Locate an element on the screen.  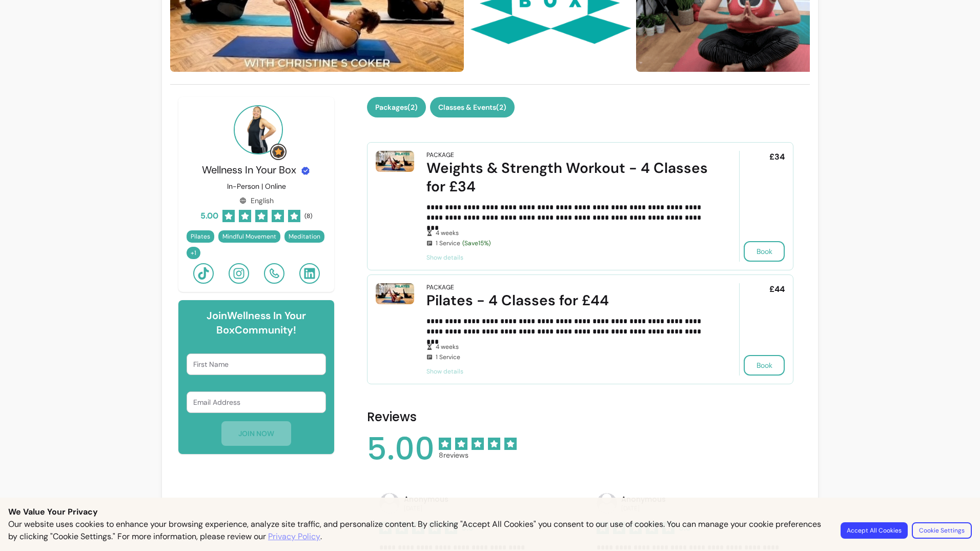
p: In-Person | Online is located at coordinates (256, 186).